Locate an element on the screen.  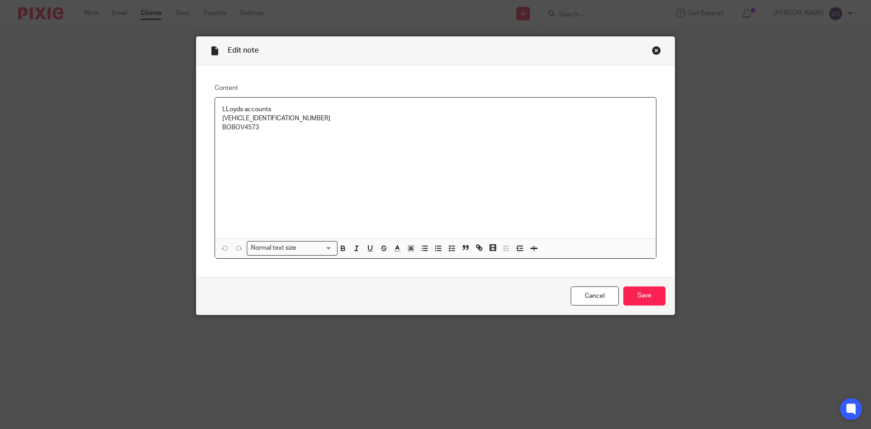
p: BOBOV4573 is located at coordinates (435, 127).